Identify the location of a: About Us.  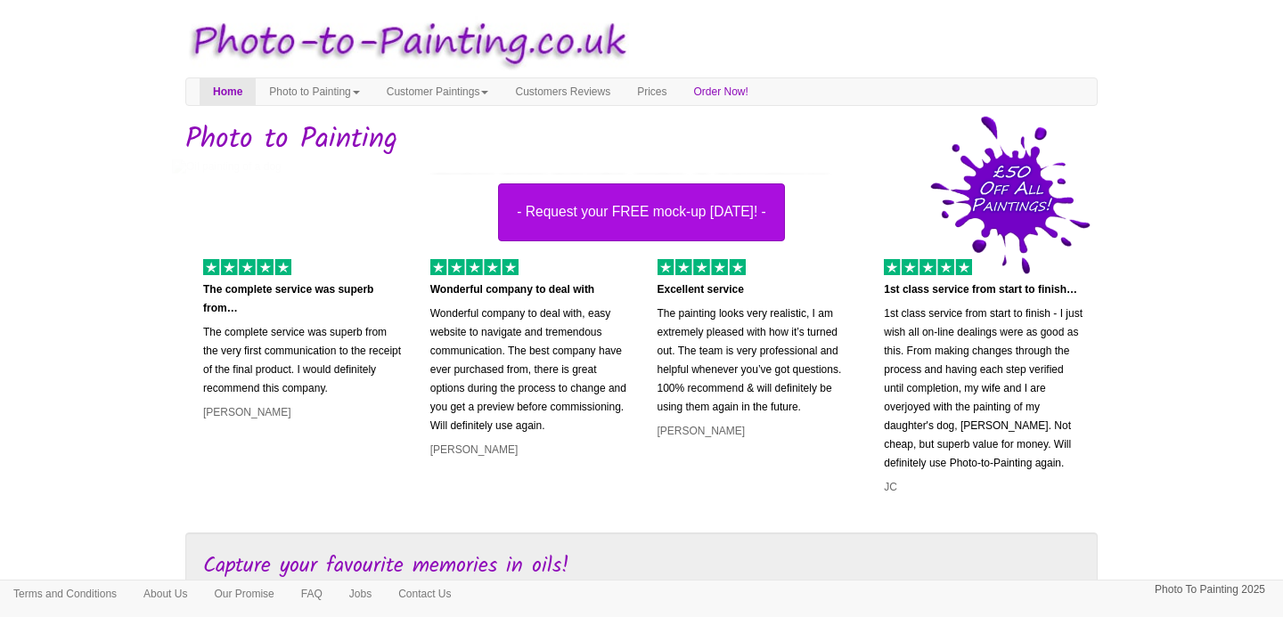
(165, 594).